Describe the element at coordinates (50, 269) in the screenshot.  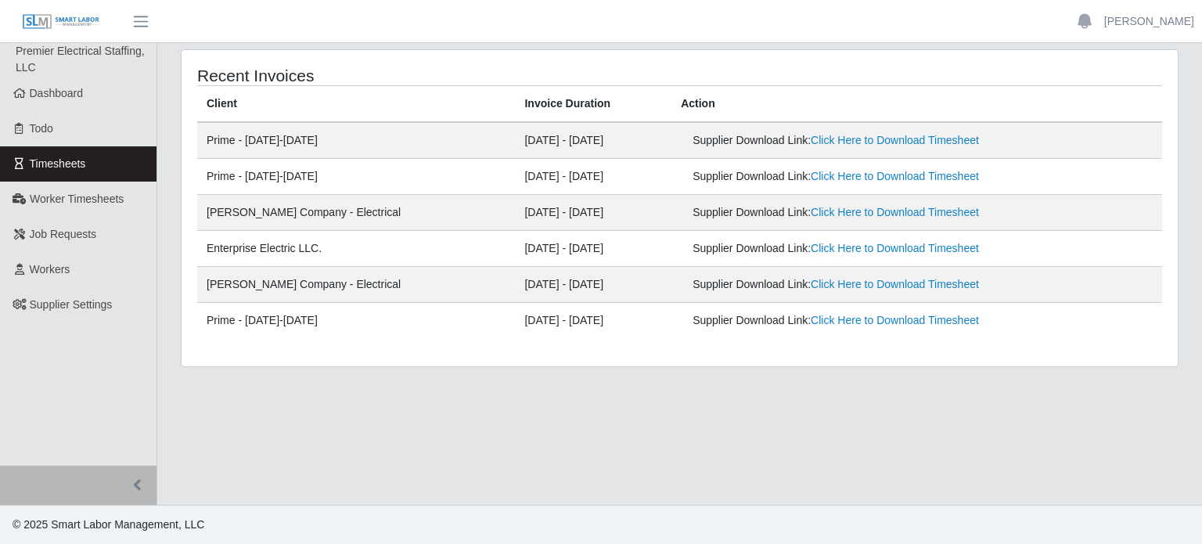
I see `span: Workers` at that location.